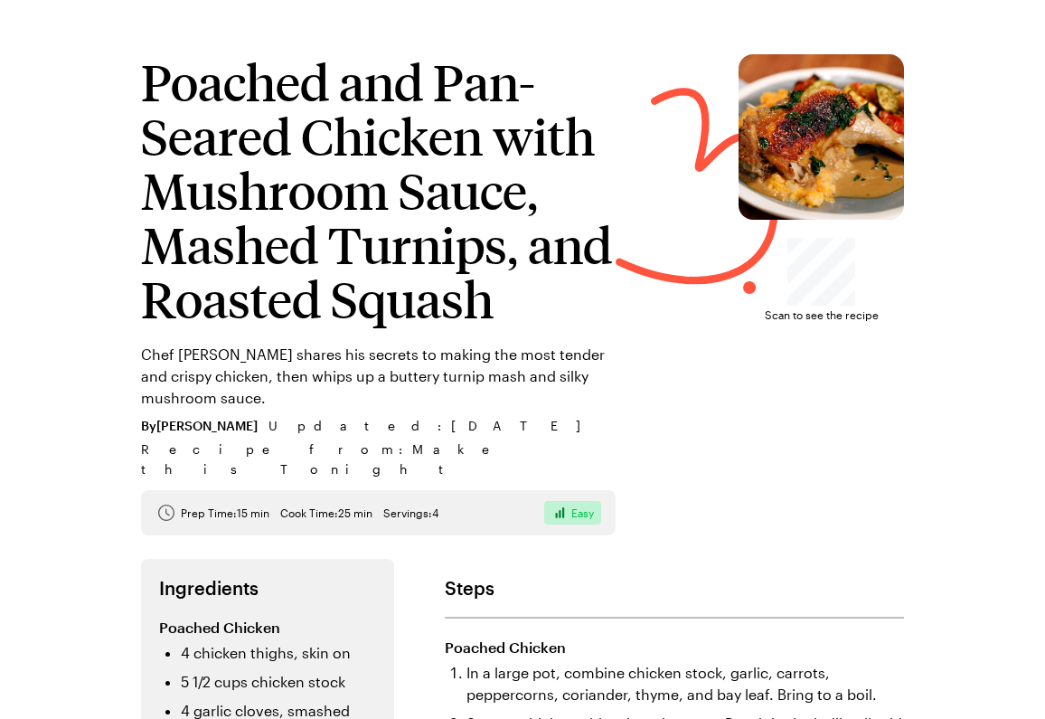  I want to click on li: 5 1/2 cups chicken stock, so click(278, 682).